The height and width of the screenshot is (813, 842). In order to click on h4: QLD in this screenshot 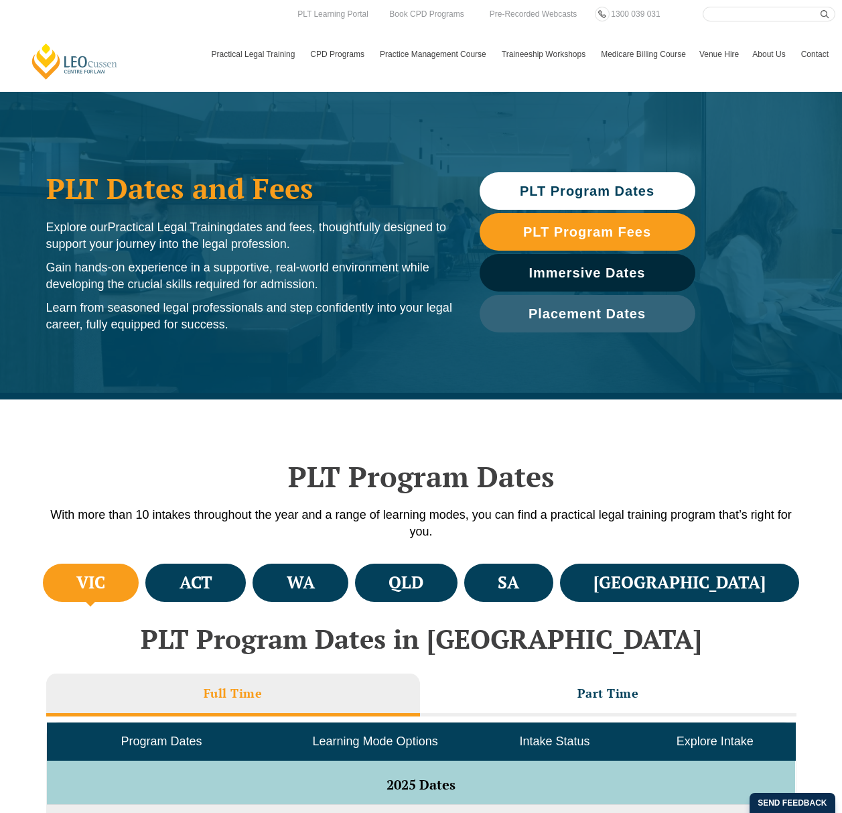, I will do `click(406, 582)`.